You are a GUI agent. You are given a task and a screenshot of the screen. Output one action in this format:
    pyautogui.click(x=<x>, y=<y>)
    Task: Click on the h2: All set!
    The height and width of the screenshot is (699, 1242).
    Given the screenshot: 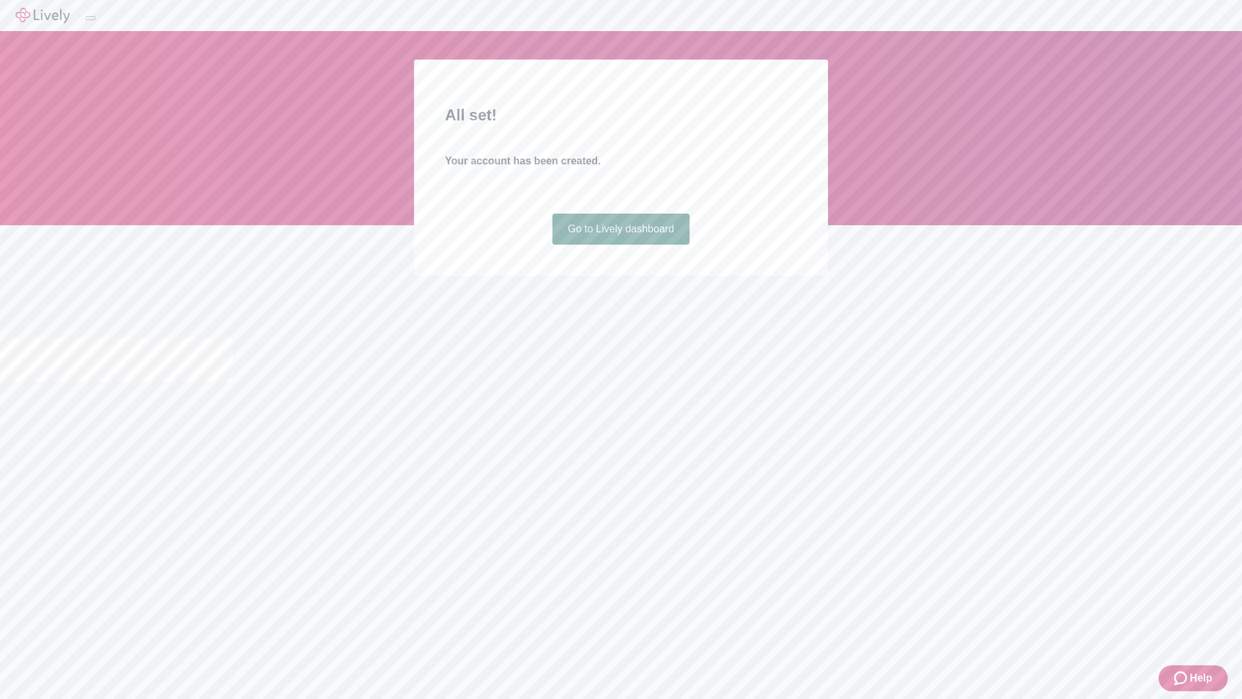 What is the action you would take?
    pyautogui.click(x=621, y=115)
    